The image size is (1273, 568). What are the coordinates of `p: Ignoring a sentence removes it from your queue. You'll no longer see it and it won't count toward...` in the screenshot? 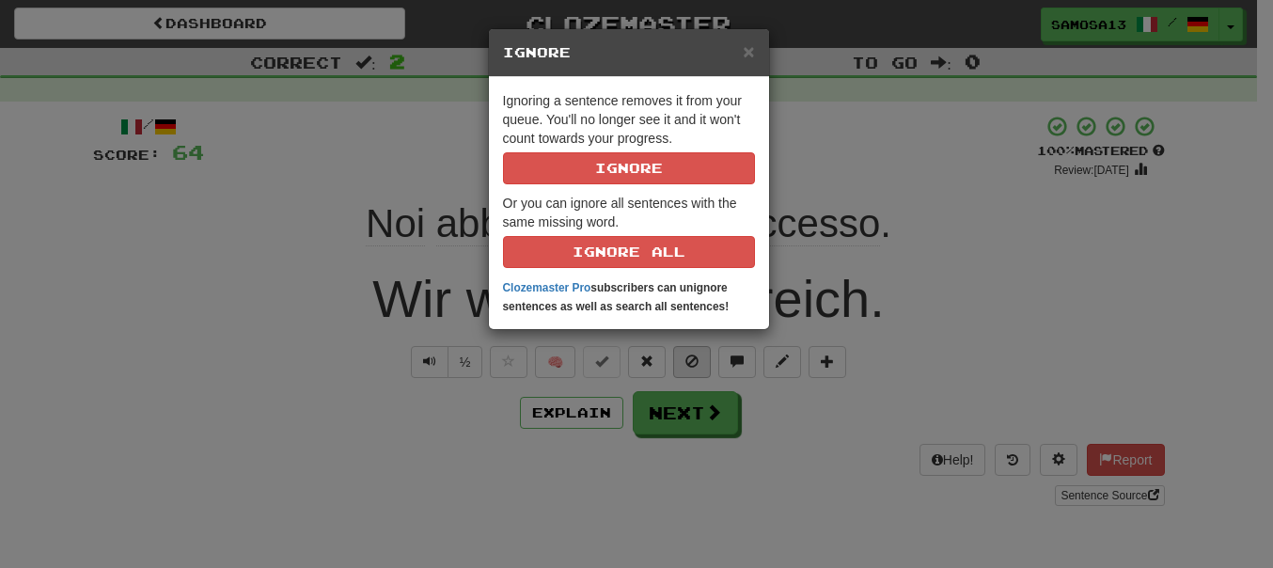 It's located at (629, 137).